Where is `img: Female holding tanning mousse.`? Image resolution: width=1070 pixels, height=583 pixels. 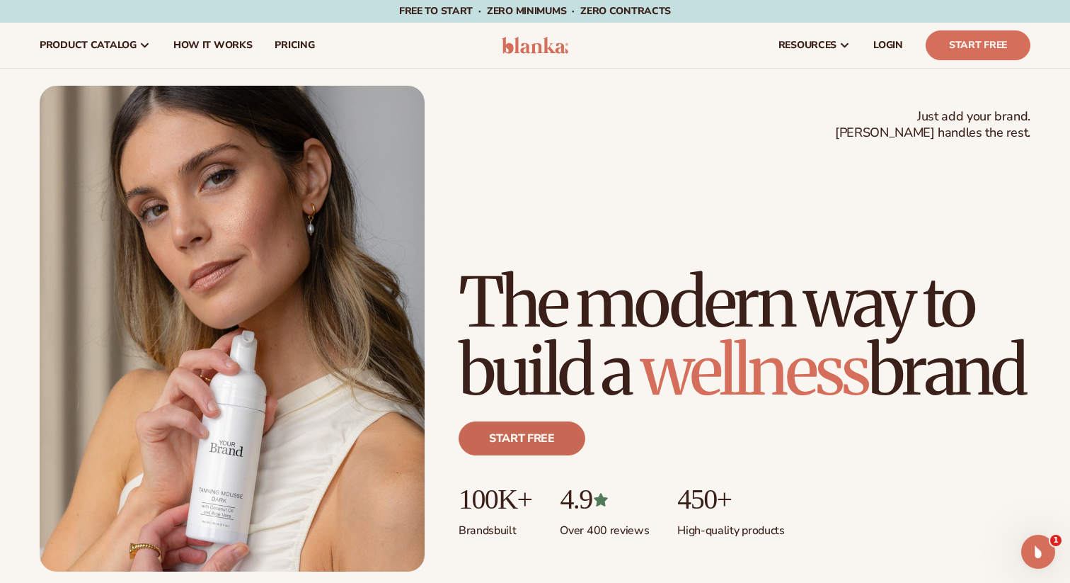
img: Female holding tanning mousse. is located at coordinates (232, 328).